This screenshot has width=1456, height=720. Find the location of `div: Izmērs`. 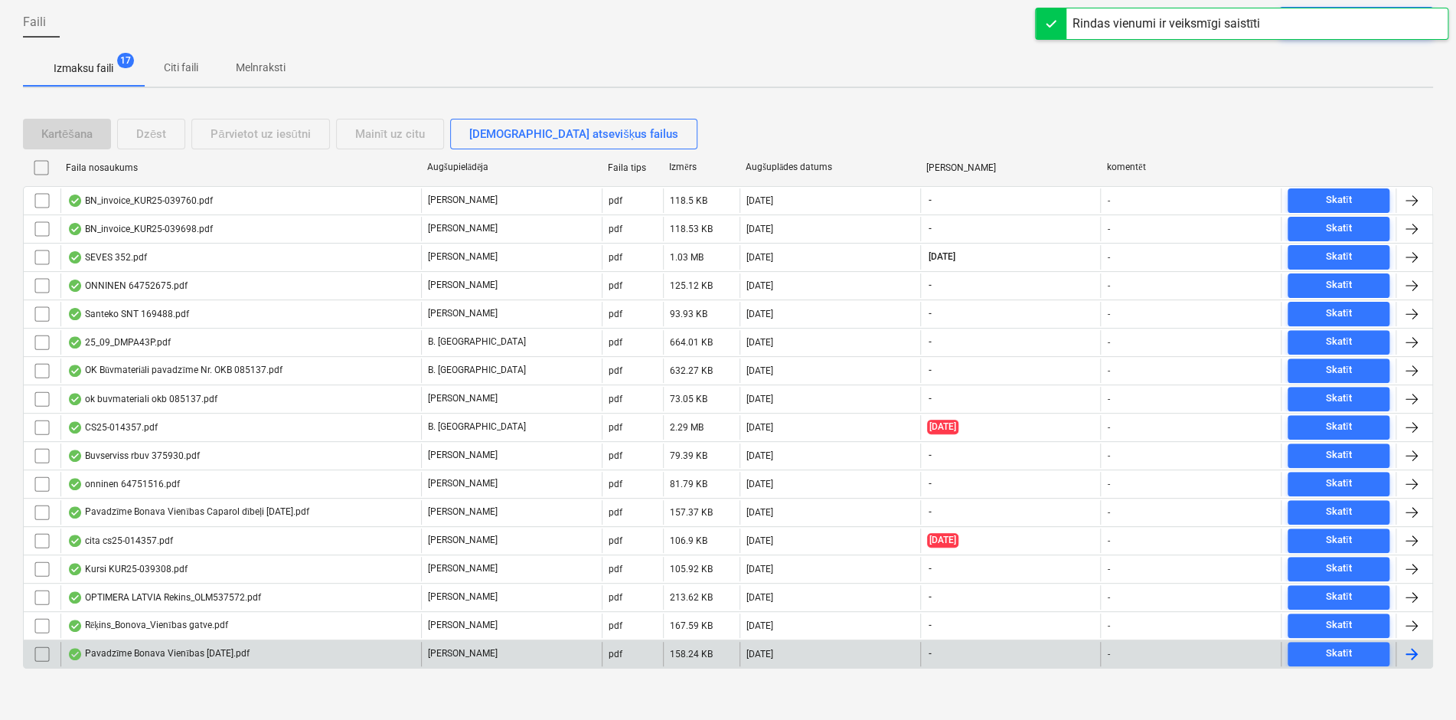

div: Izmērs is located at coordinates (701, 167).